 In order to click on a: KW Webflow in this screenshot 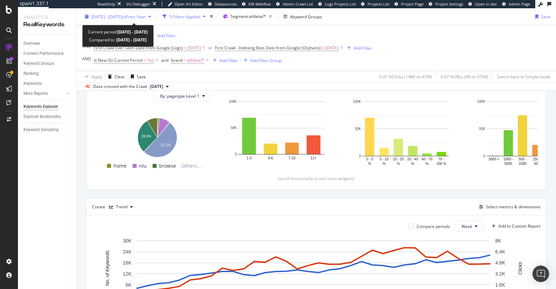, I will do `click(256, 4)`.